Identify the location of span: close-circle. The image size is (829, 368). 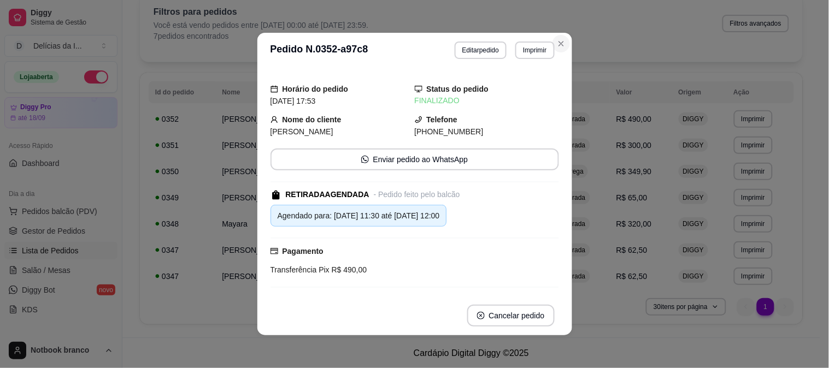
(481, 316).